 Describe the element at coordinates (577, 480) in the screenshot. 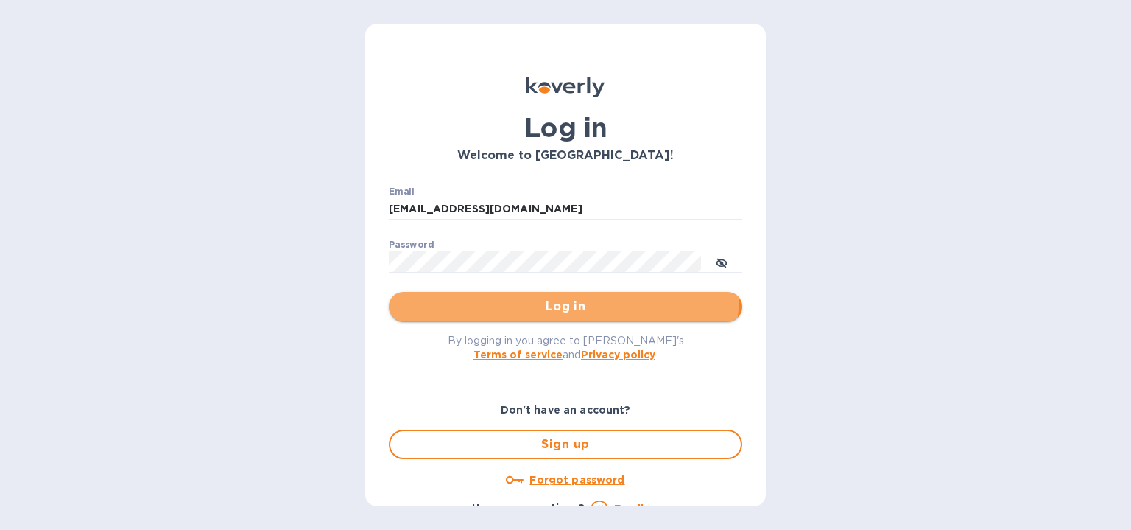

I see `u: Forgot password` at that location.